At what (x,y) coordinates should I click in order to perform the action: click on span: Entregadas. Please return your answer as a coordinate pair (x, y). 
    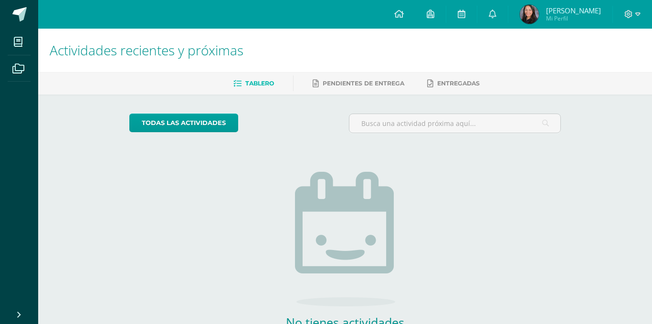
    Looking at the image, I should click on (458, 83).